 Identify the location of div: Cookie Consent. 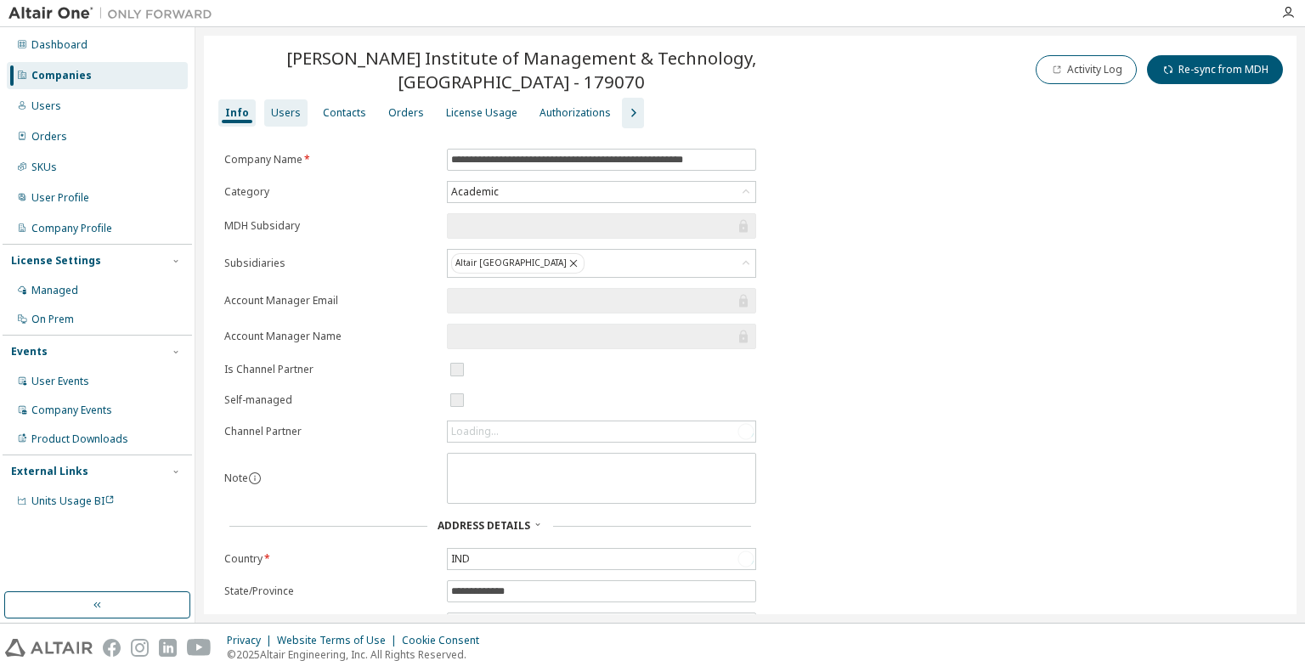
(445, 641).